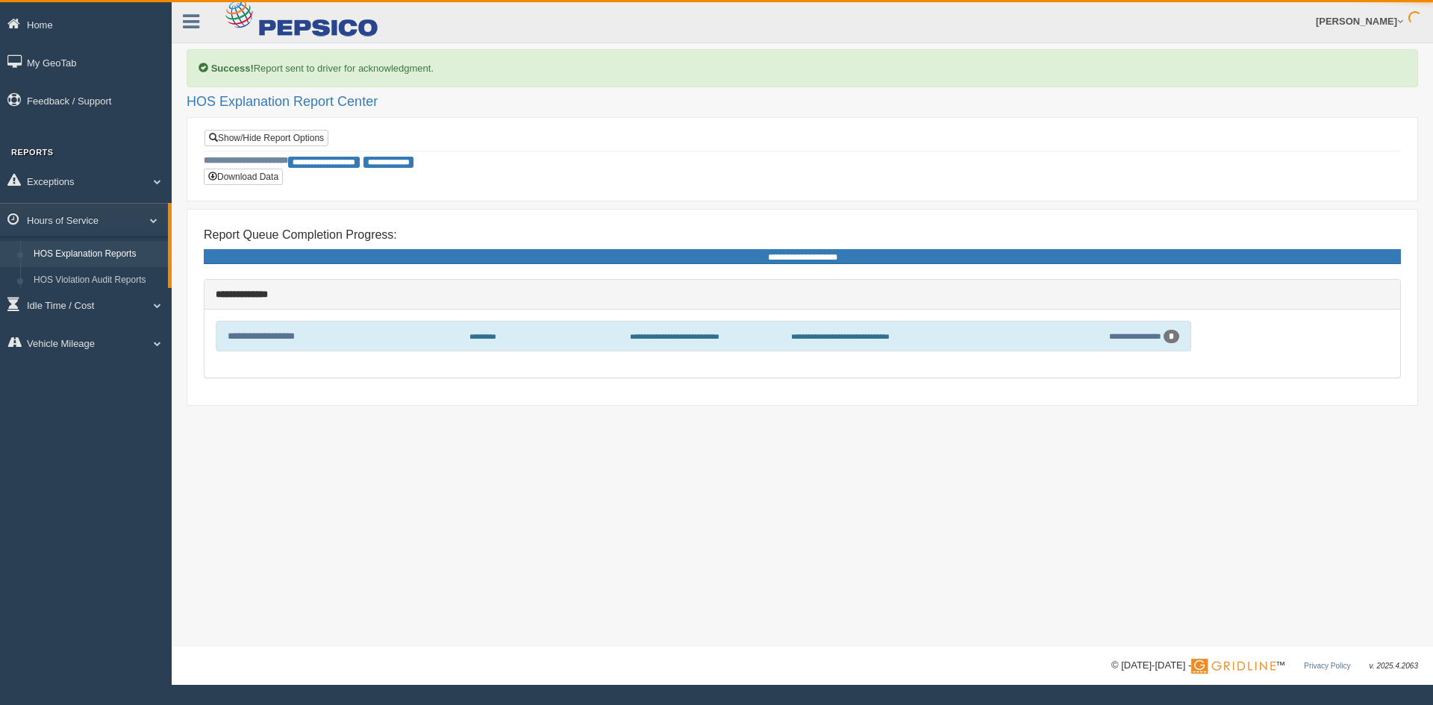 This screenshot has height=705, width=1433. I want to click on h2: HOS Explanation Report Center, so click(802, 102).